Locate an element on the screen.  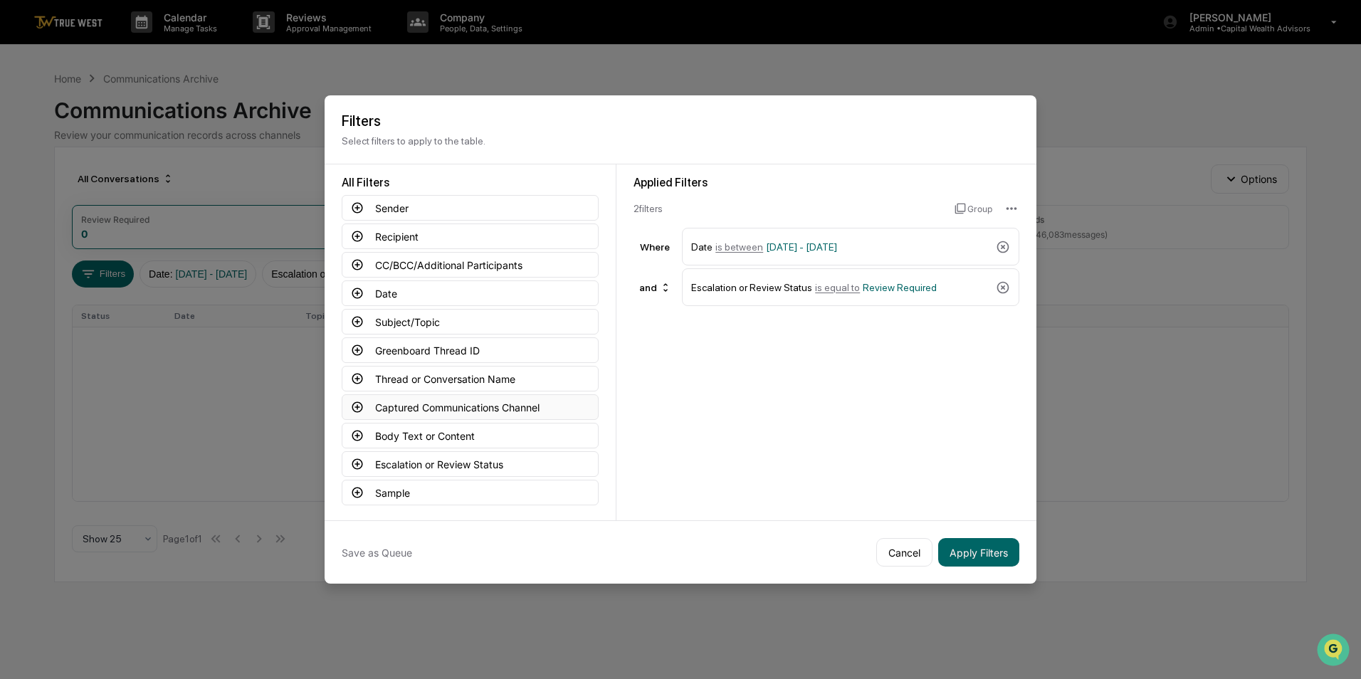
div: Start new chat is located at coordinates (141, 116).